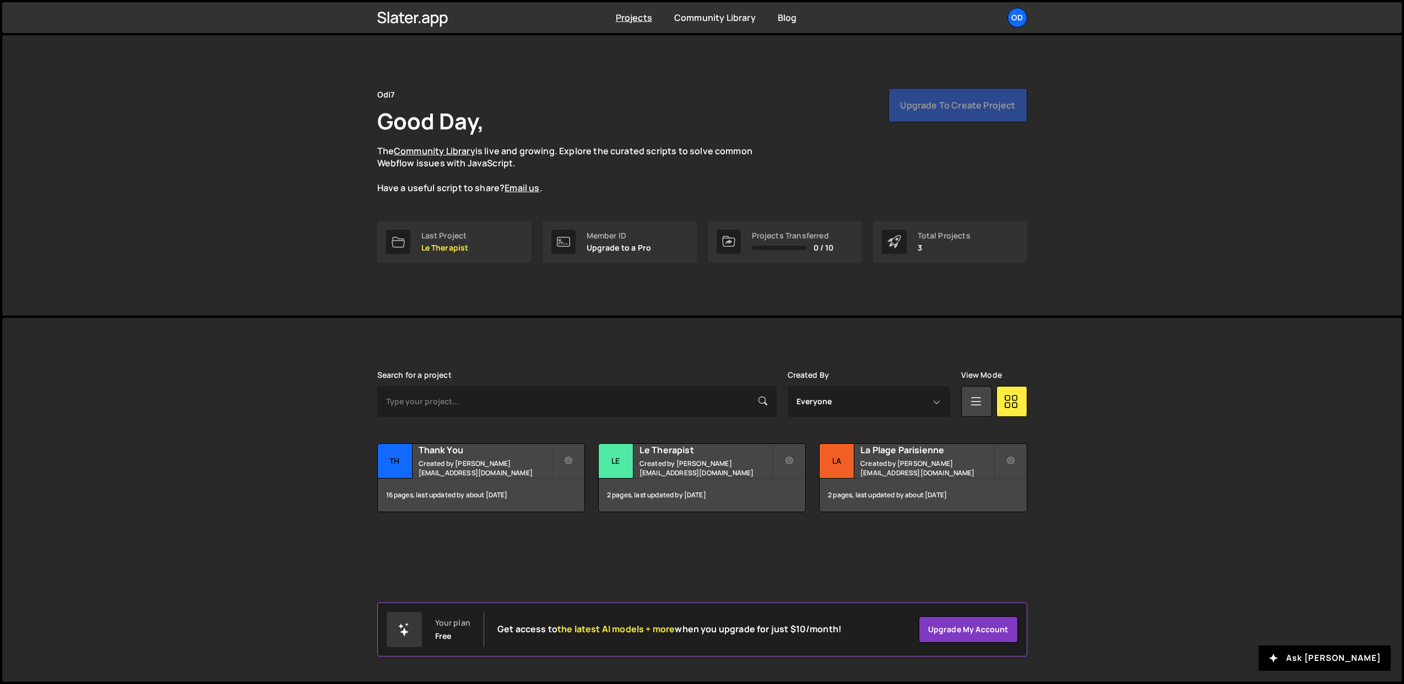  I want to click on div: Th, so click(395, 461).